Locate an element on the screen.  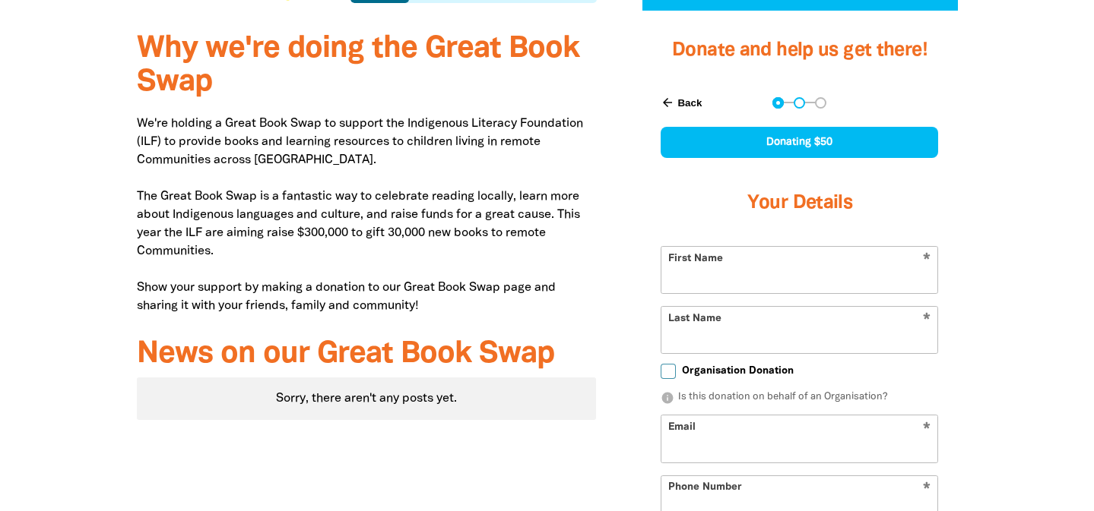
button: Navigate to step 3 of 3 to enter your payment details is located at coordinates (820, 103).